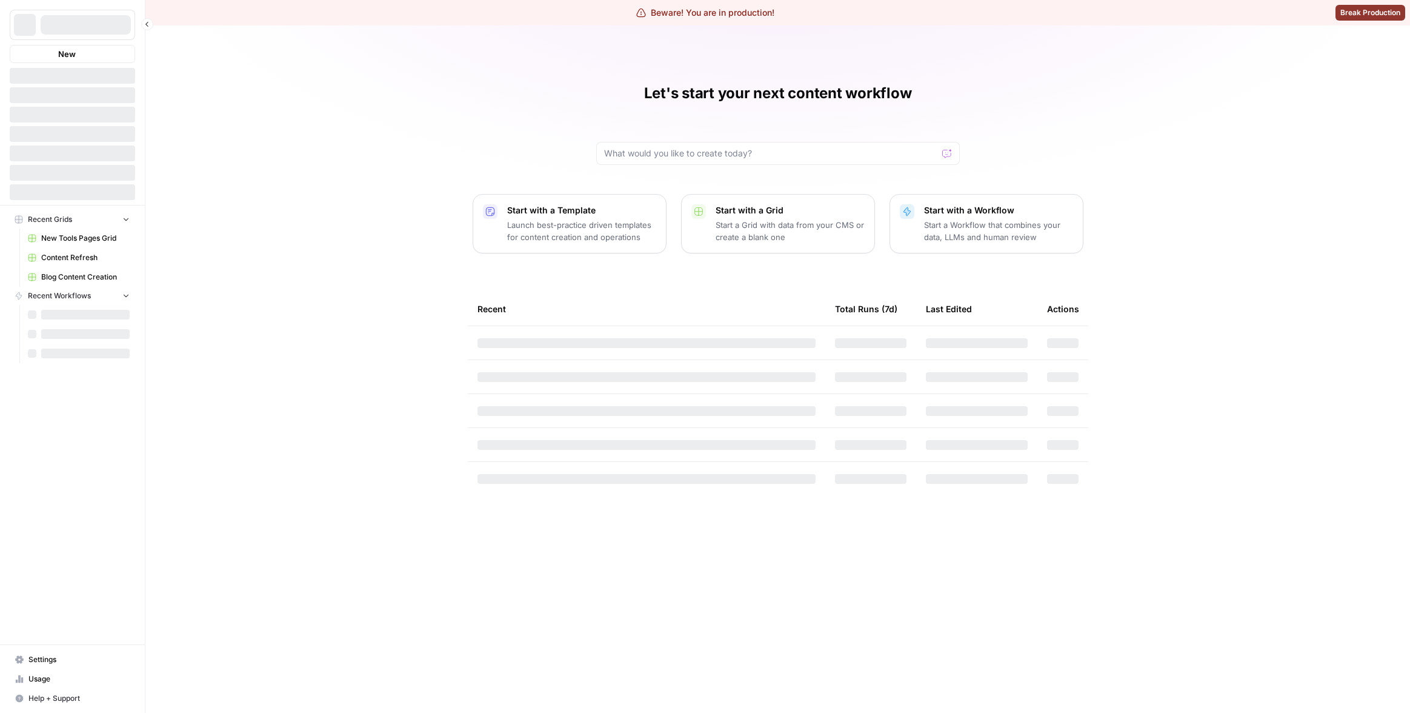  I want to click on p: Start a Grid with data from your CMS or create a blank one, so click(790, 231).